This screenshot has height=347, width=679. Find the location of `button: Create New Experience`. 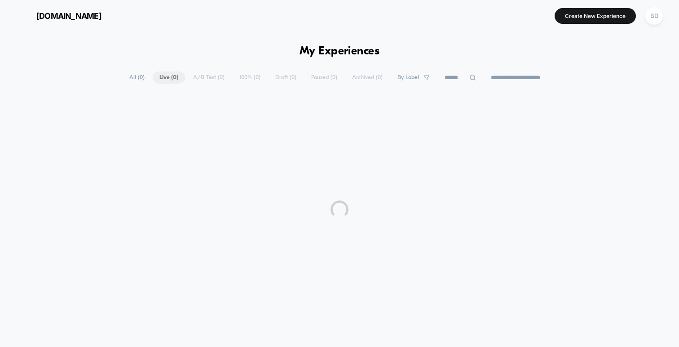

button: Create New Experience is located at coordinates (595, 16).